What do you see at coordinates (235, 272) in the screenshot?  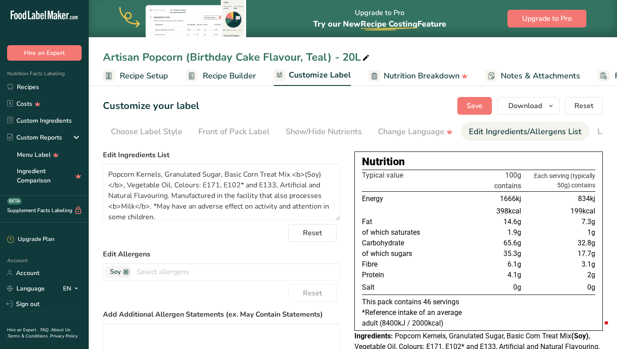 I see `input: Select allergens` at bounding box center [235, 272].